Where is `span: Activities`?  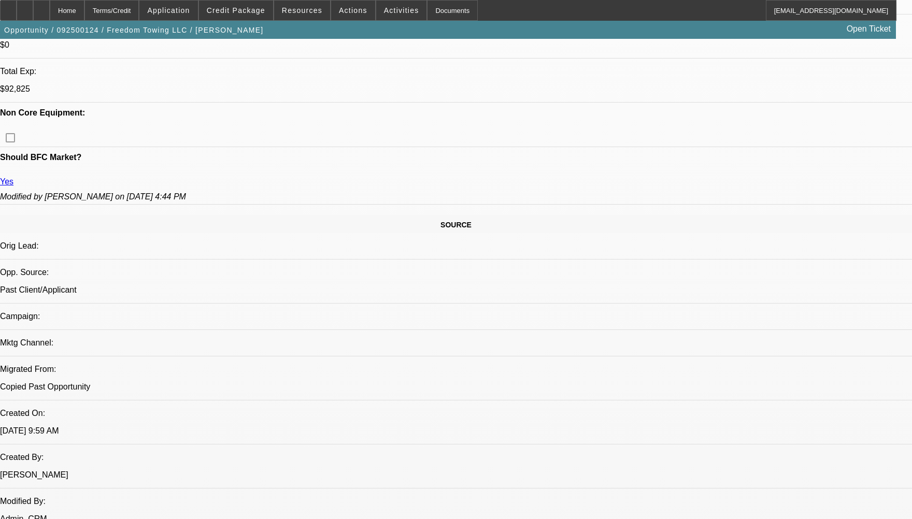 span: Activities is located at coordinates (402, 10).